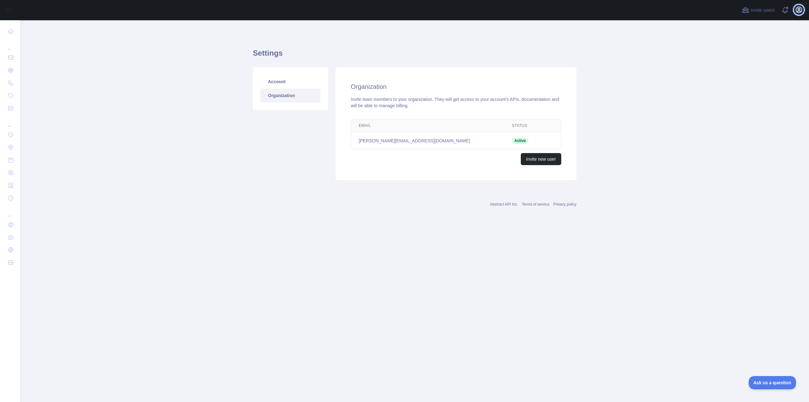 The height and width of the screenshot is (402, 809). Describe the element at coordinates (291, 95) in the screenshot. I see `a: Organization` at that location.